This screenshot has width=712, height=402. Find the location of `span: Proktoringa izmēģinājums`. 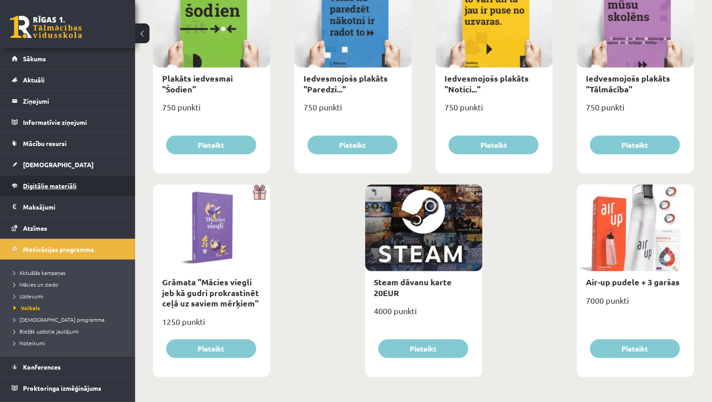

span: Proktoringa izmēģinājums is located at coordinates (62, 388).